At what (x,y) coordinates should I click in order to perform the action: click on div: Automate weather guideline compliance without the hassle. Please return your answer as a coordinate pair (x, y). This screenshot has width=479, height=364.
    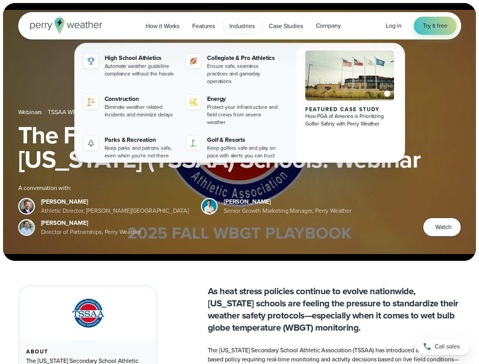
    Looking at the image, I should click on (141, 70).